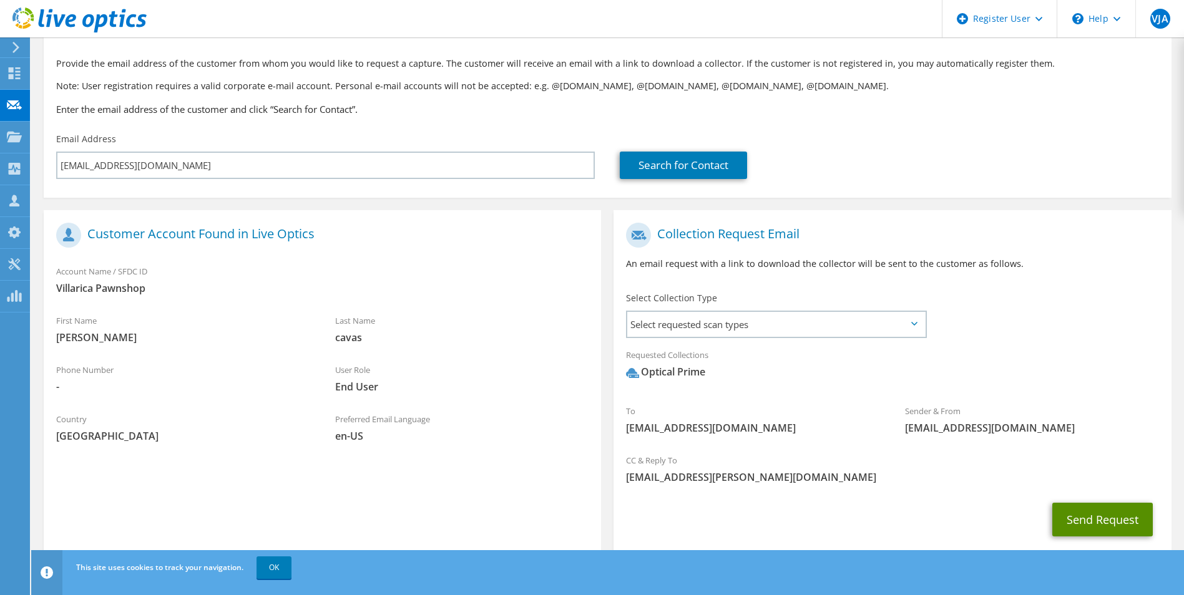  I want to click on svg: \n, so click(1078, 19).